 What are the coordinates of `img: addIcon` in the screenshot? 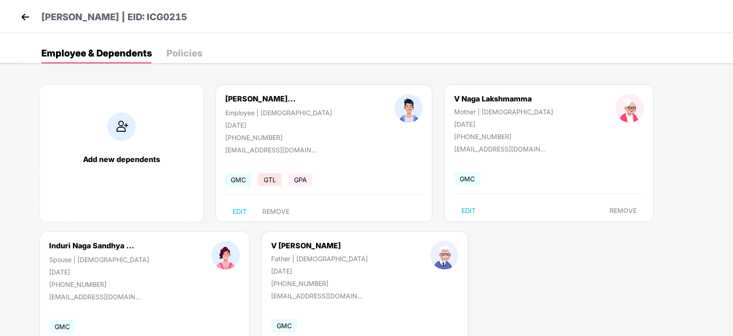 It's located at (122, 127).